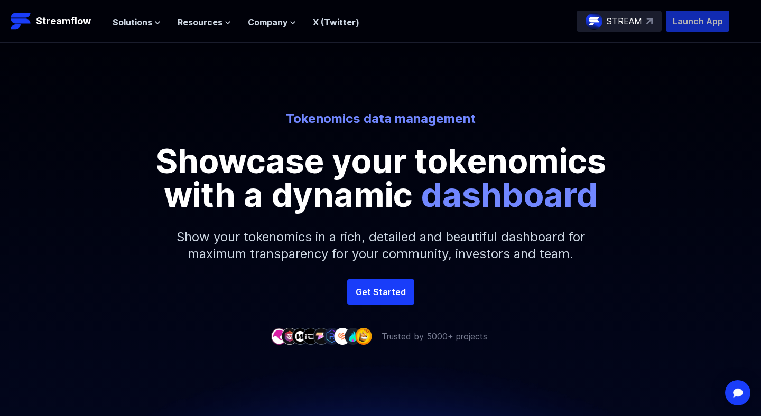 The width and height of the screenshot is (761, 416). What do you see at coordinates (290, 336) in the screenshot?
I see `img: company-2` at bounding box center [290, 336].